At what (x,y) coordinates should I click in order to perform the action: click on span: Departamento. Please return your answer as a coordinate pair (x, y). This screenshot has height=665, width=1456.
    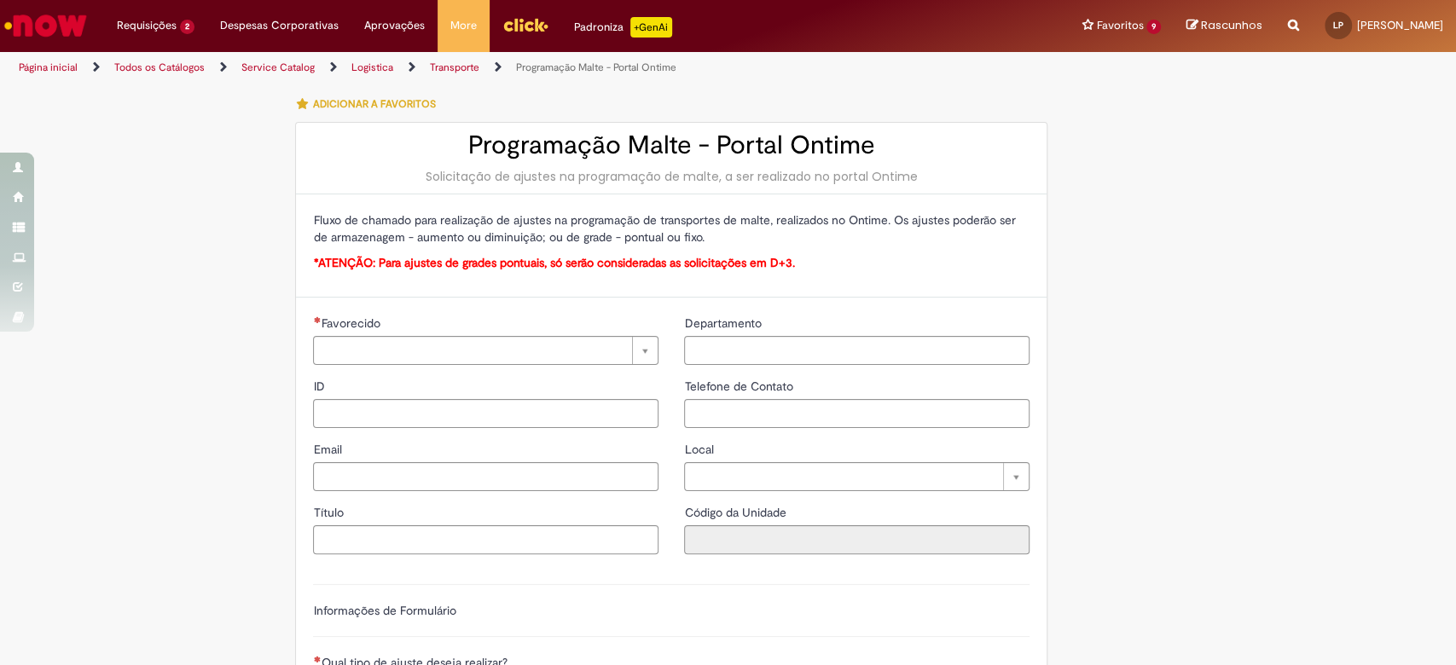
    Looking at the image, I should click on (724, 323).